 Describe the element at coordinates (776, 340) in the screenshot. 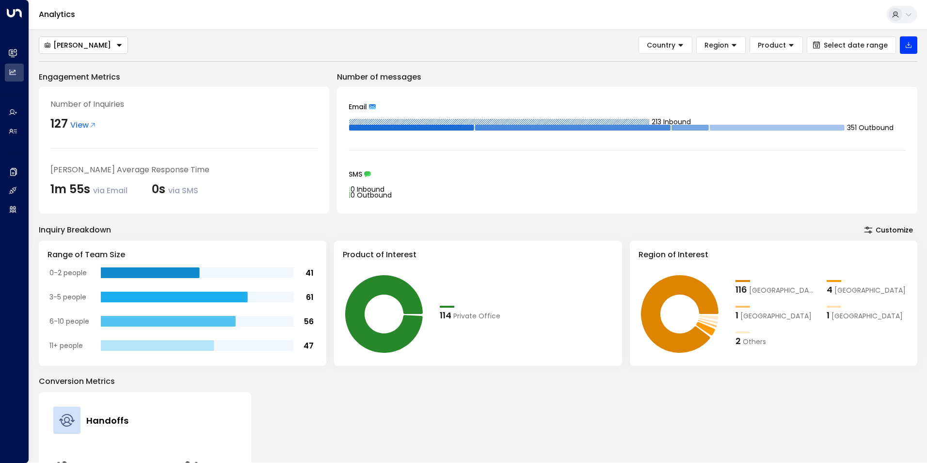

I see `div: 2Others` at that location.